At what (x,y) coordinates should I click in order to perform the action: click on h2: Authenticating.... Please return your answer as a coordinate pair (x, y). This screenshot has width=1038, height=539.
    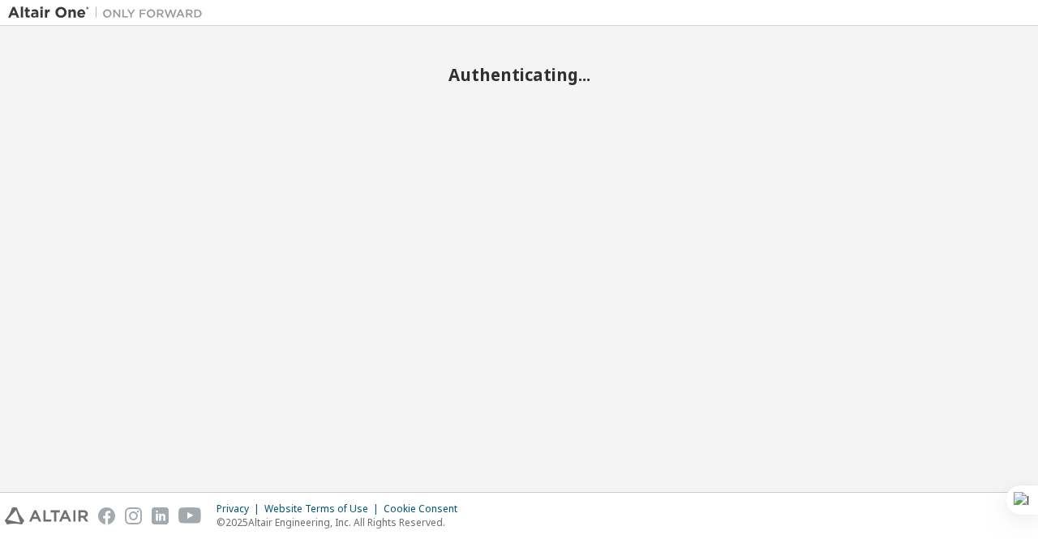
    Looking at the image, I should click on (519, 75).